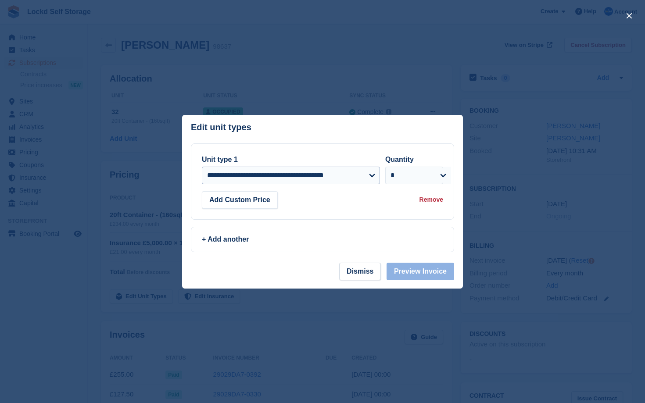 The width and height of the screenshot is (645, 403). Describe the element at coordinates (431, 200) in the screenshot. I see `div: Remove` at that location.